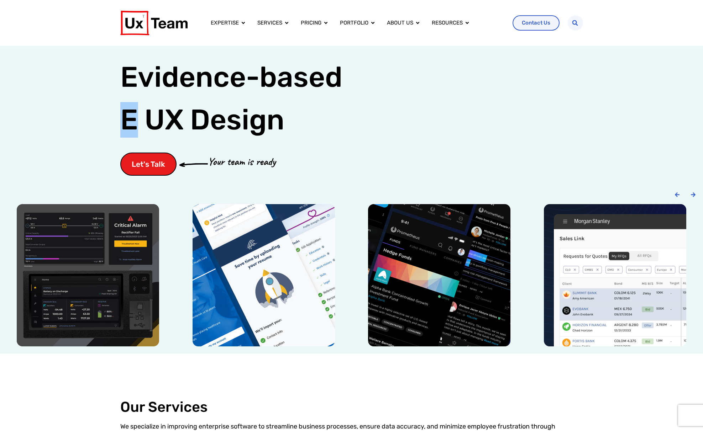  What do you see at coordinates (351, 275) in the screenshot?
I see `div: Carousel` at bounding box center [351, 275].